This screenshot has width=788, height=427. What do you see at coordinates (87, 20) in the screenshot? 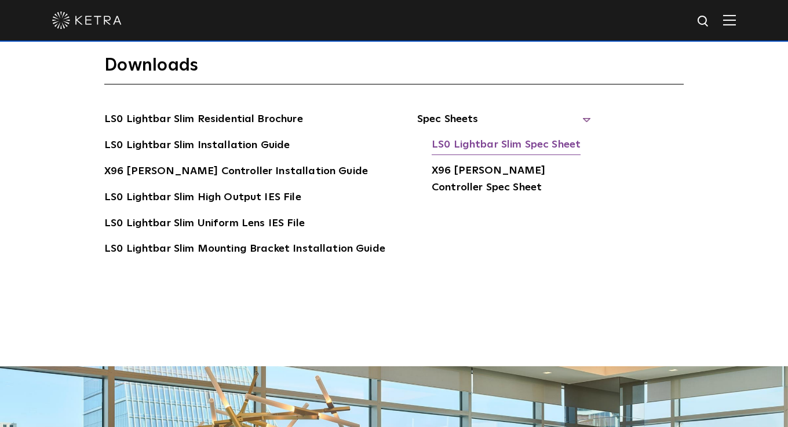
I see `img: ketra-logo-2019-white` at bounding box center [87, 20].